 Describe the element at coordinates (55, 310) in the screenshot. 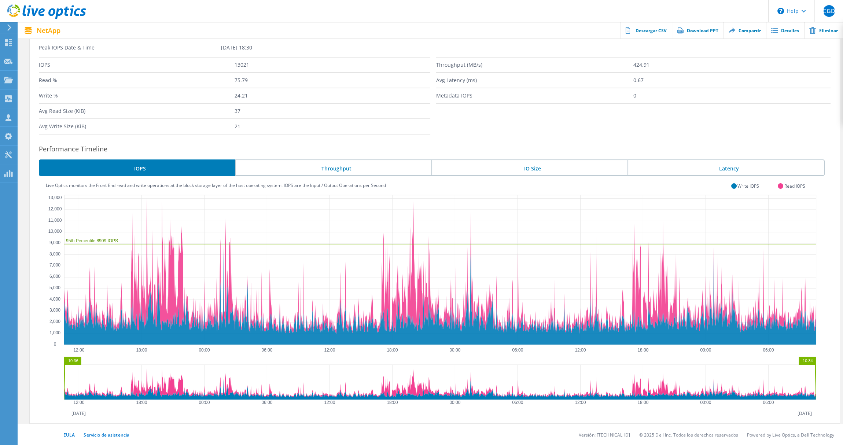

I see `text: 3,000` at that location.